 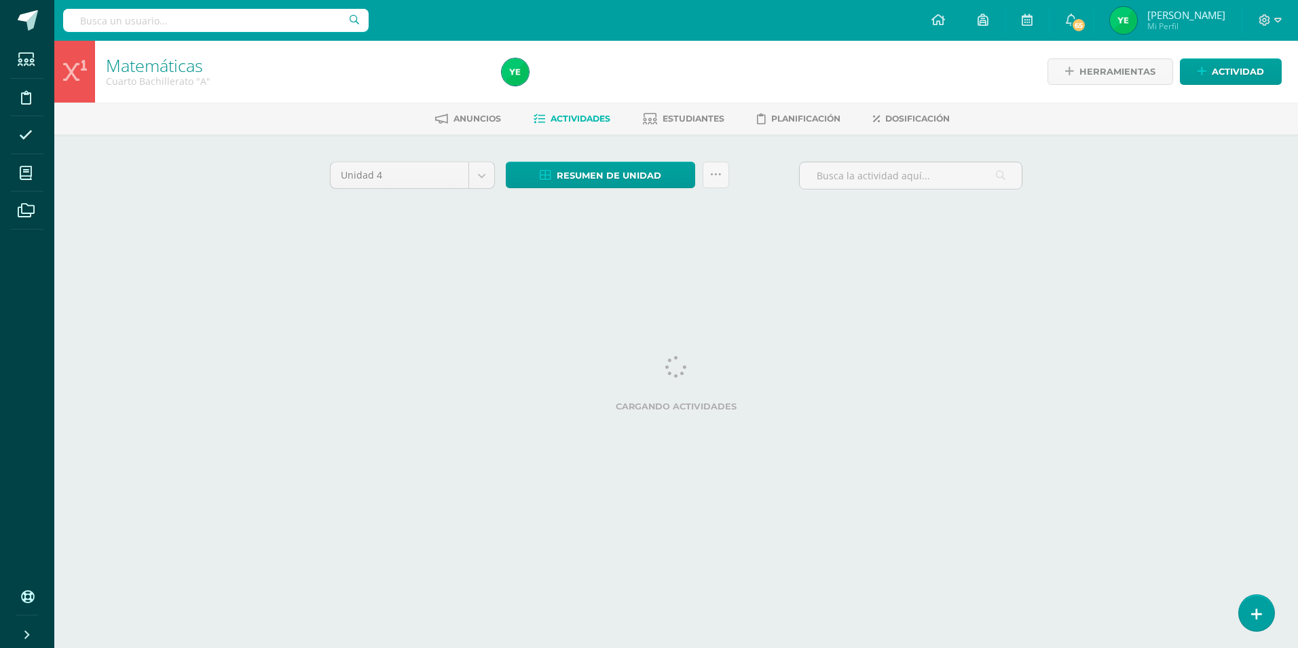 What do you see at coordinates (477, 118) in the screenshot?
I see `span: Anuncios` at bounding box center [477, 118].